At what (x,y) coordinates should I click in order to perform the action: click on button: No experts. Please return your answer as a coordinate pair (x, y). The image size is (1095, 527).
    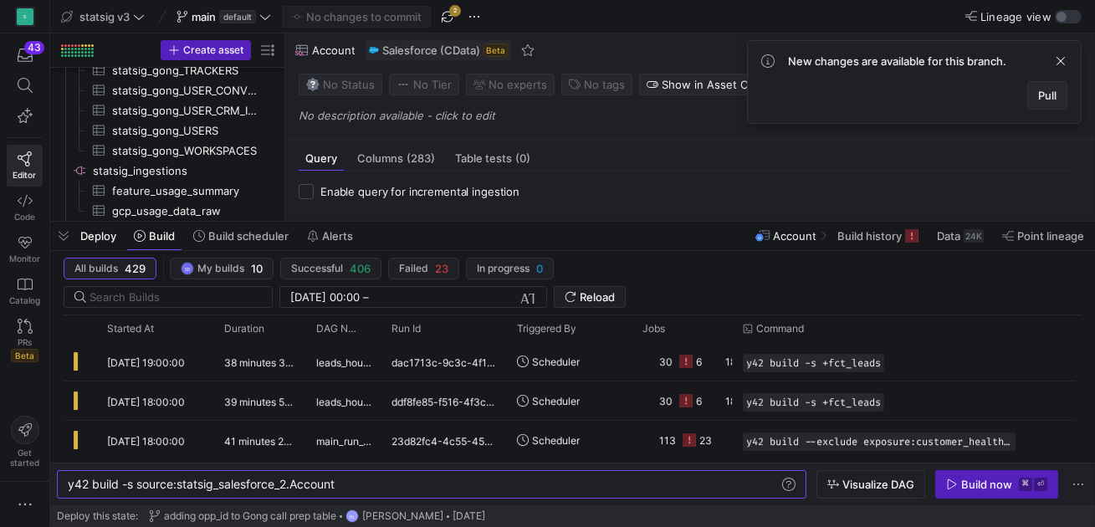
    Looking at the image, I should click on (510, 85).